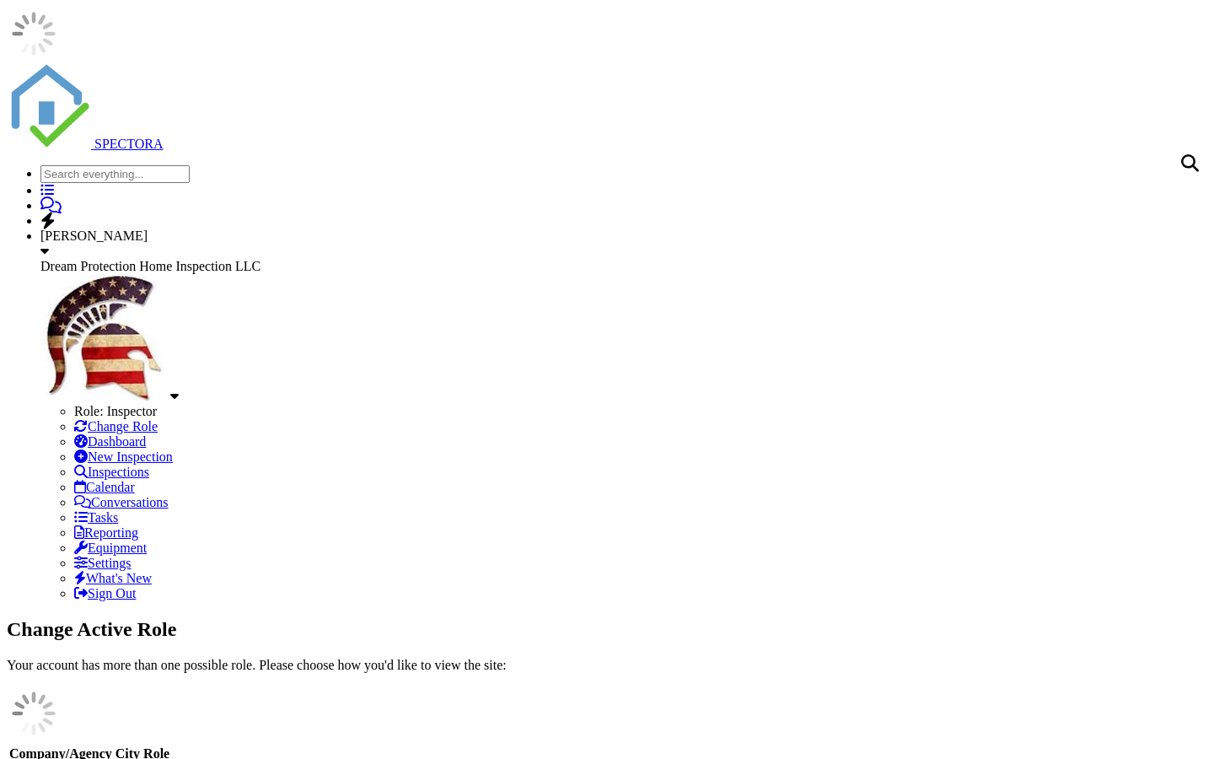 The image size is (1214, 759). Describe the element at coordinates (110, 441) in the screenshot. I see `a: Dashboard` at that location.